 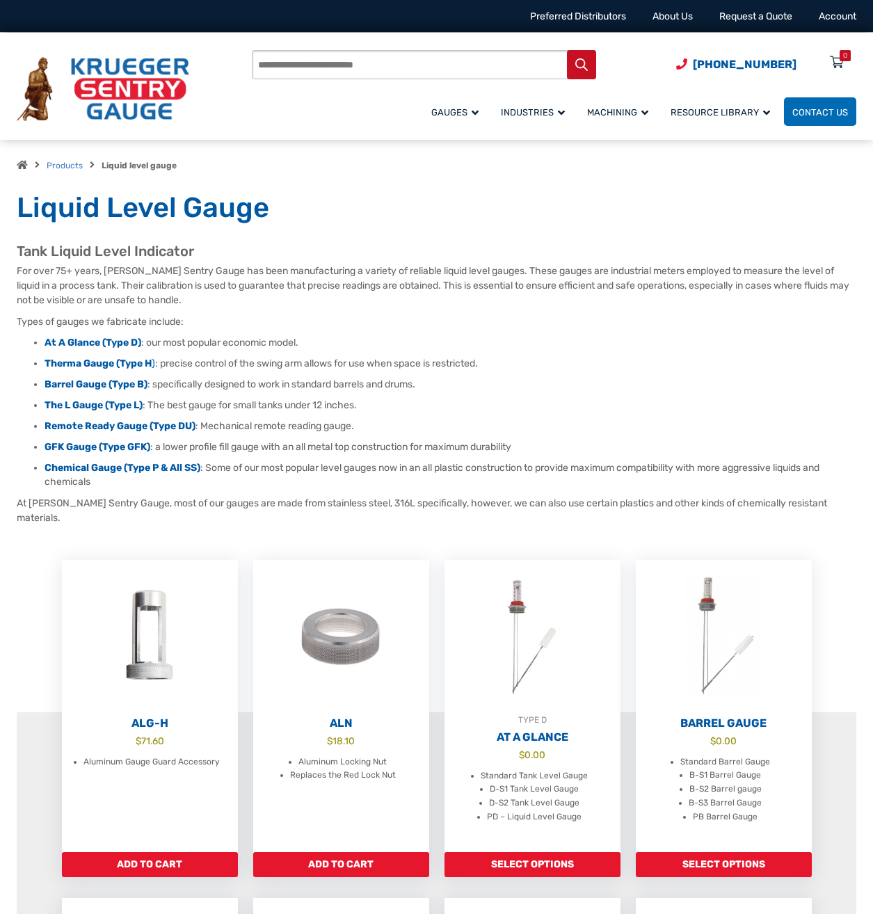 I want to click on a: Add to cart: “ALG-H”, so click(x=150, y=865).